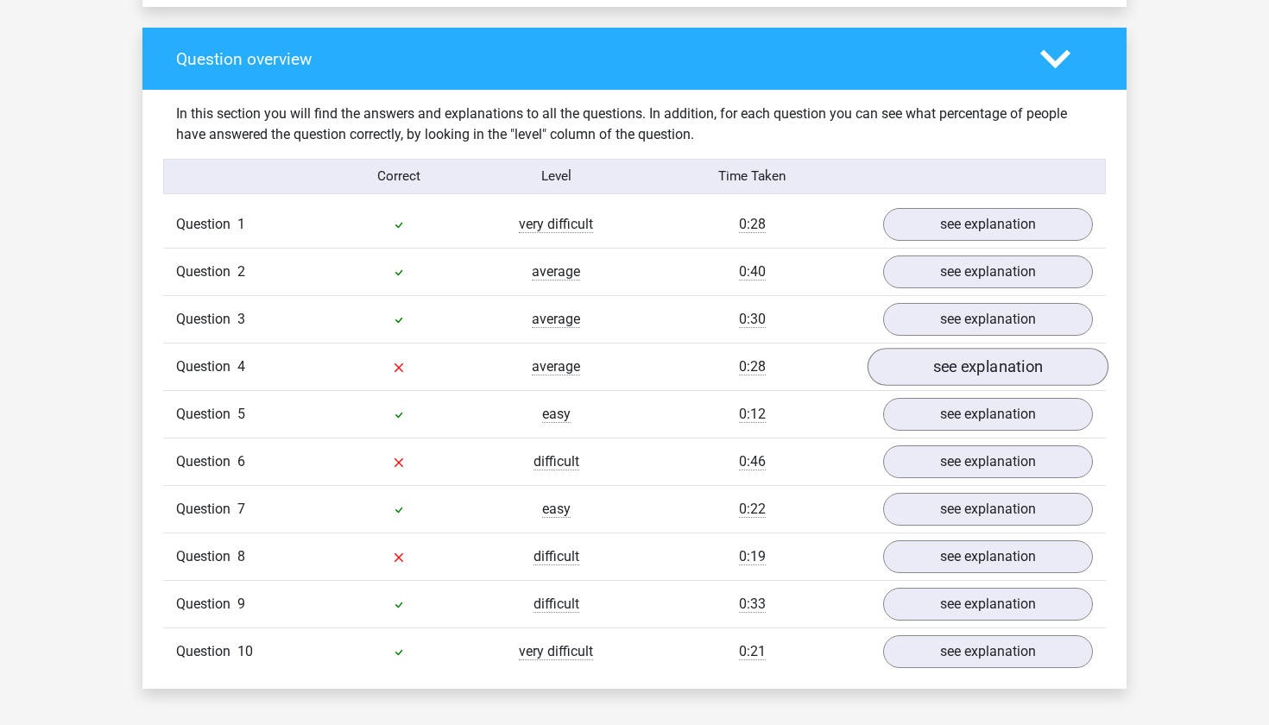 This screenshot has width=1269, height=725. Describe the element at coordinates (241, 556) in the screenshot. I see `span: 8` at that location.